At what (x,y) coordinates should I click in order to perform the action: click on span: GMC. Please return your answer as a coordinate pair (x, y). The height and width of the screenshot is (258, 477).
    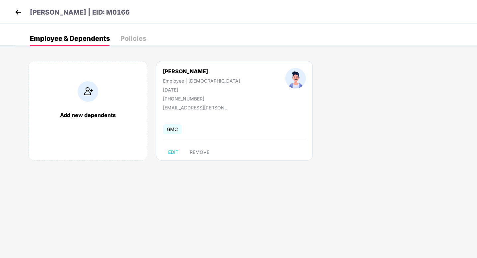
    Looking at the image, I should click on (172, 129).